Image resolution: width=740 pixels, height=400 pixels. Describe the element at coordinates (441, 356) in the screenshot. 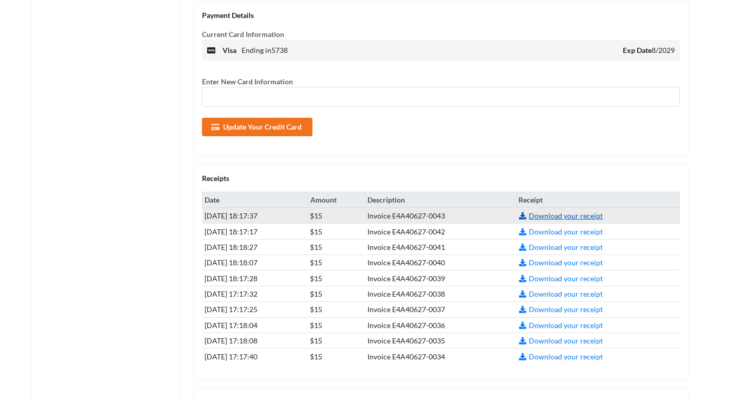

I see `td: Invoice E4A40627-0034` at that location.